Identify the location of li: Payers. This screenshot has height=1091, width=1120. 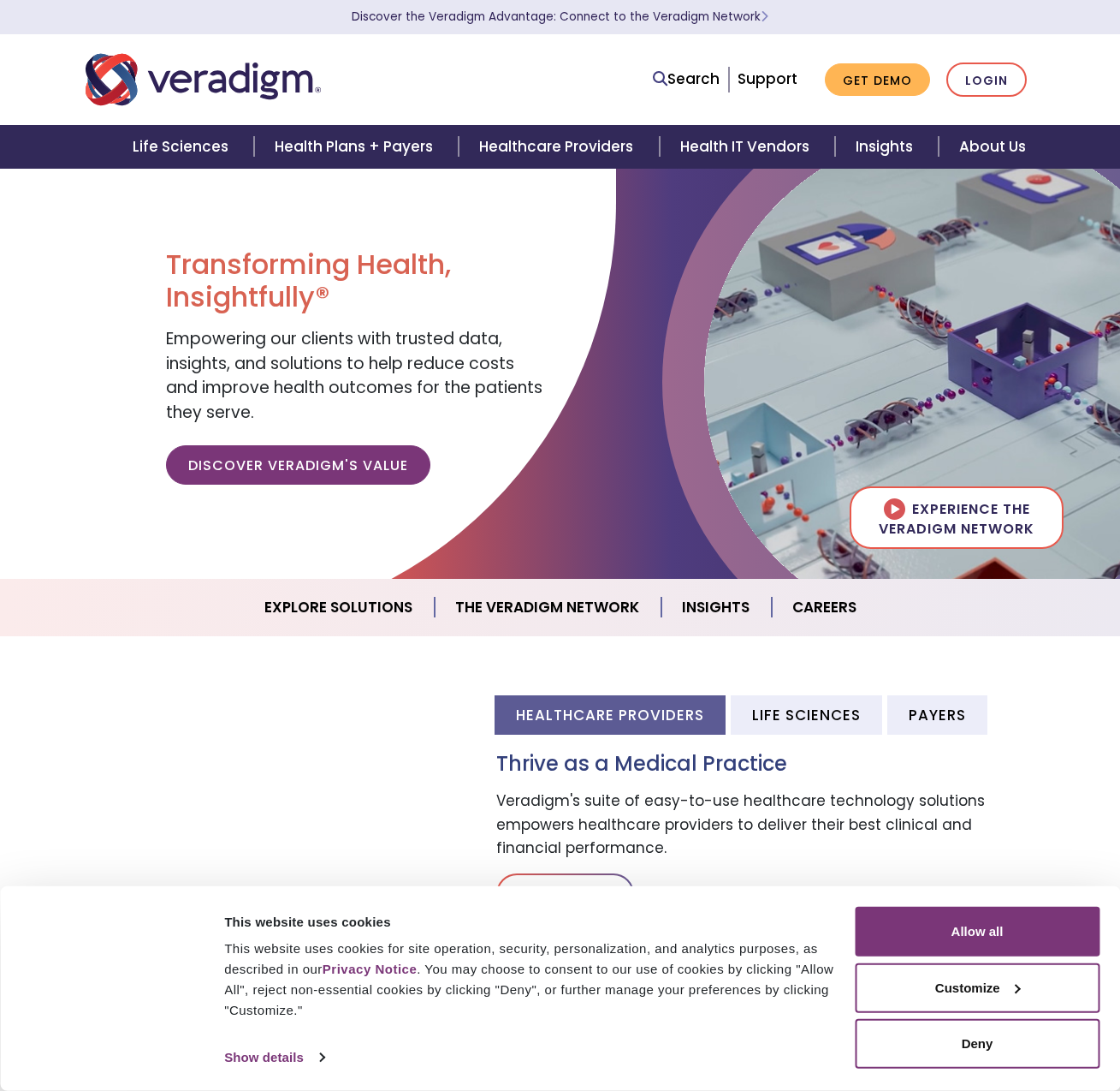
(937, 714).